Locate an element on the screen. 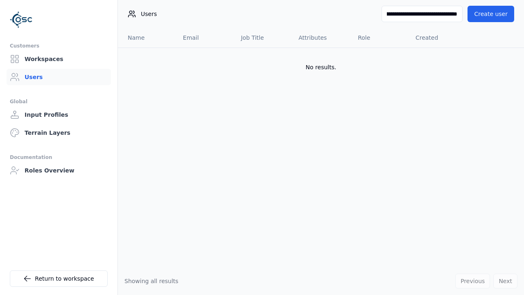  a: Users is located at coordinates (59, 77).